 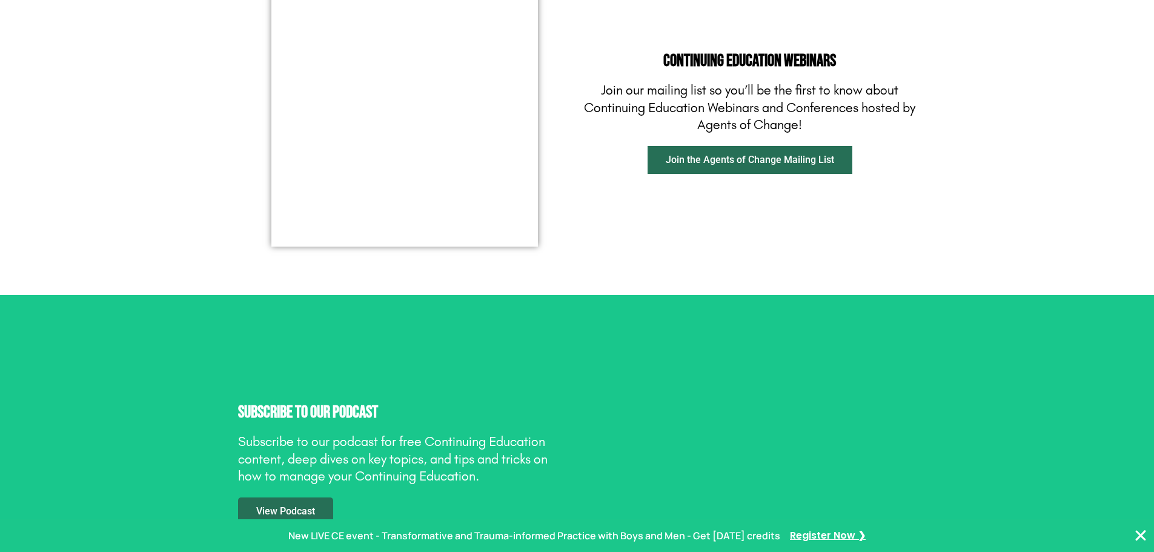 What do you see at coordinates (750, 160) in the screenshot?
I see `a: Join the Agents of Change Mailing List` at bounding box center [750, 160].